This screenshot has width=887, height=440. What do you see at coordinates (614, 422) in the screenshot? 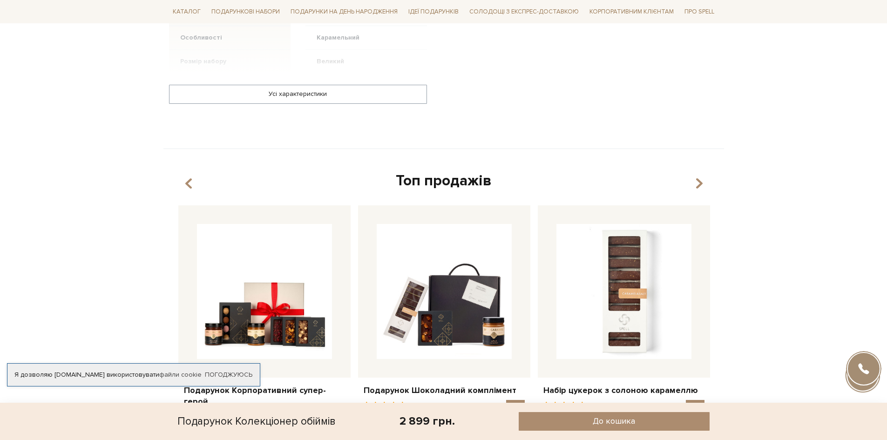
I see `button: До кошика` at bounding box center [614, 422].